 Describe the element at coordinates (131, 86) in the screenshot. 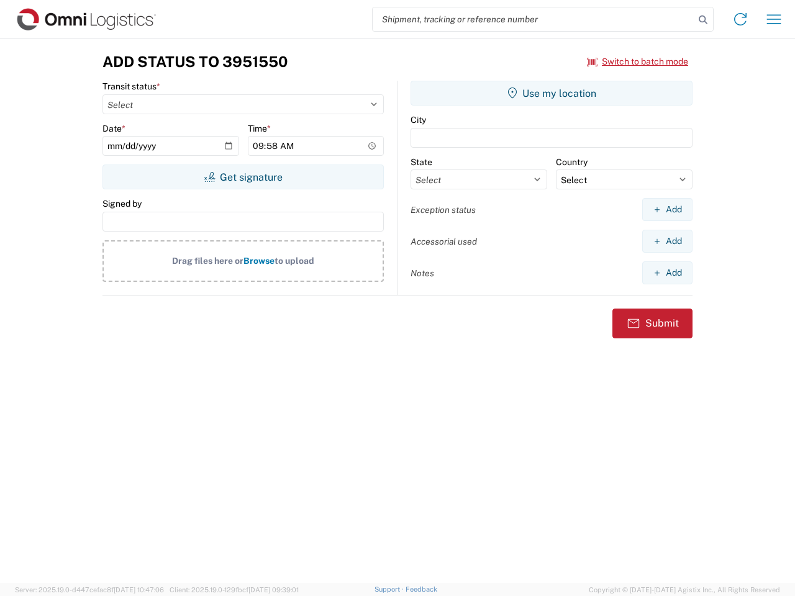

I see `label: Transit status` at that location.